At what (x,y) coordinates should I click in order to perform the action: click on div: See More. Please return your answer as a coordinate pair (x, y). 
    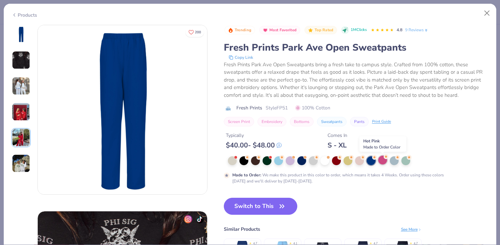
    Looking at the image, I should click on (411, 229).